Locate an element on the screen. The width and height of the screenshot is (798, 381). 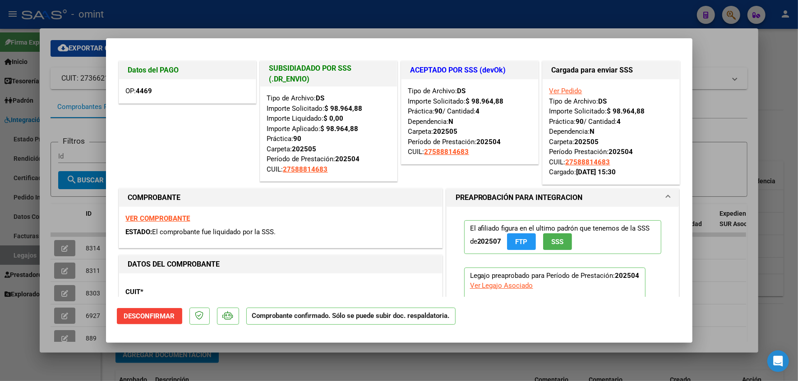
span: Desconfirmar is located at coordinates (149, 317).